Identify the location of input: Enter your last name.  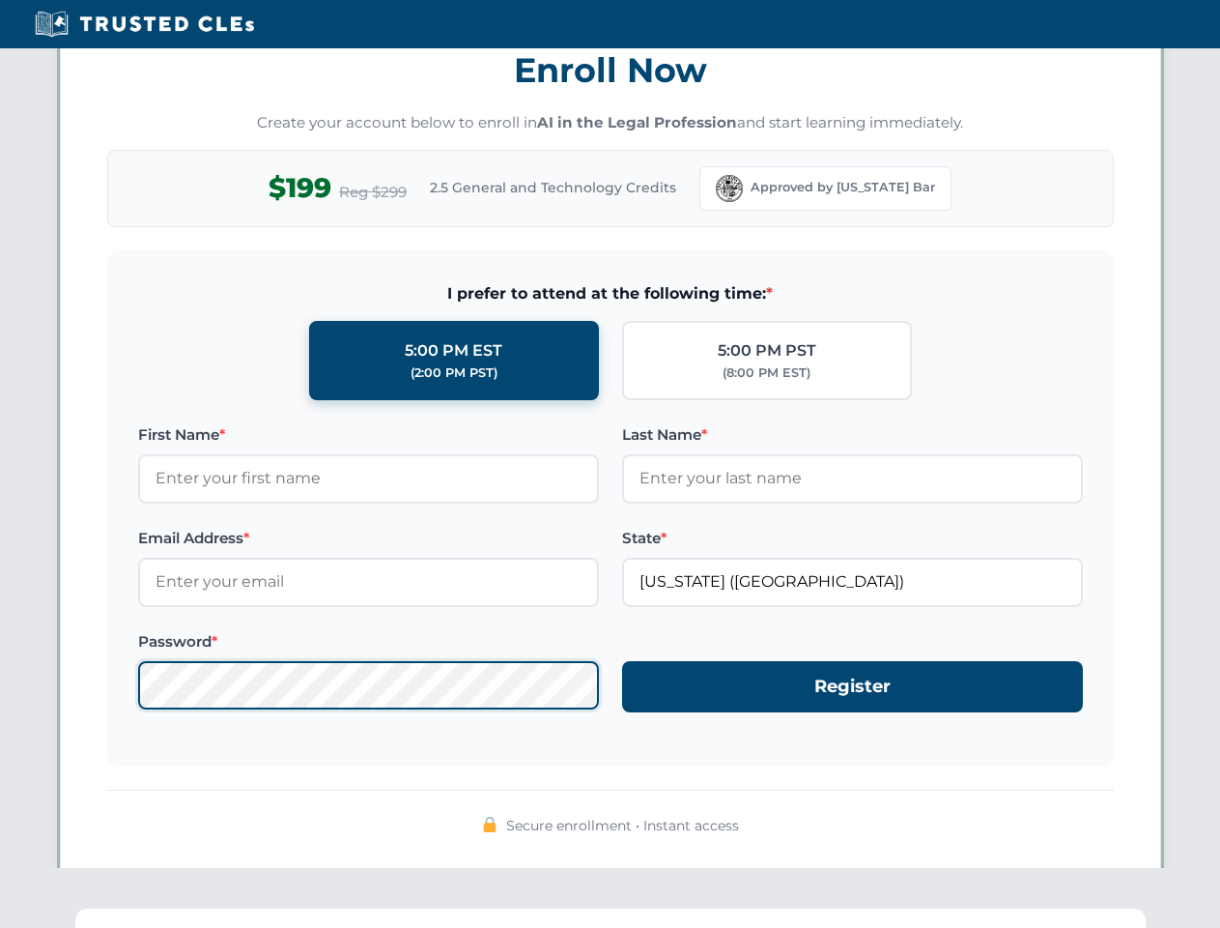
(852, 478).